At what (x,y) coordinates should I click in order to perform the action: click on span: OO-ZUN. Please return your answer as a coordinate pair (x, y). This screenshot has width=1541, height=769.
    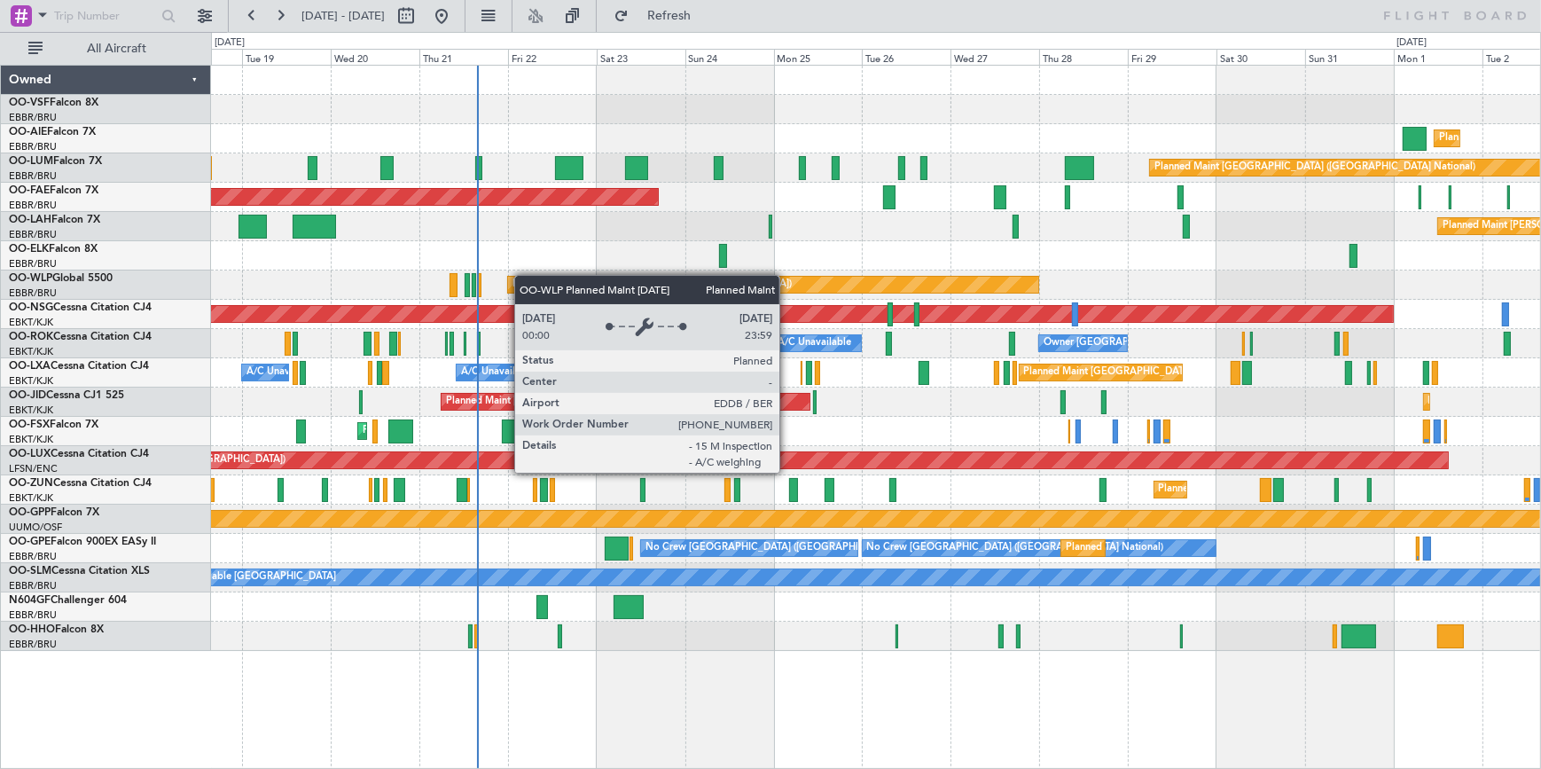
    Looking at the image, I should click on (31, 483).